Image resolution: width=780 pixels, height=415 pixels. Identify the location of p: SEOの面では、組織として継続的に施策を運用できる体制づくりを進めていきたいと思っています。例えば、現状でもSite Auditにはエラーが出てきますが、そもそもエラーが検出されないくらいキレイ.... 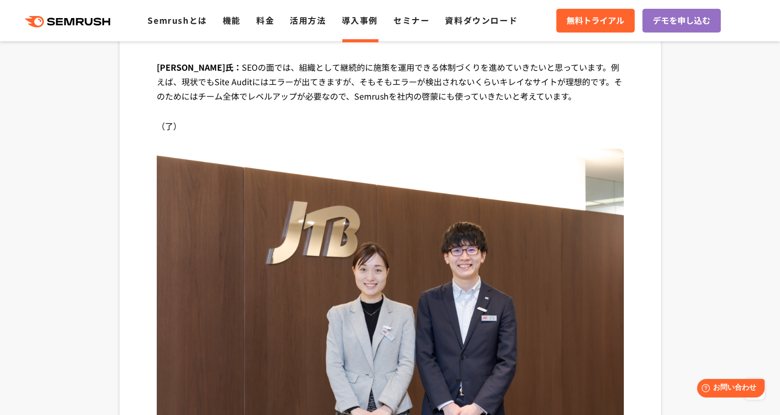
(390, 89).